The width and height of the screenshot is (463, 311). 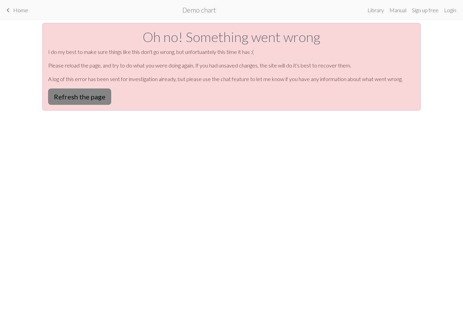 What do you see at coordinates (425, 10) in the screenshot?
I see `a: Sign up free` at bounding box center [425, 10].